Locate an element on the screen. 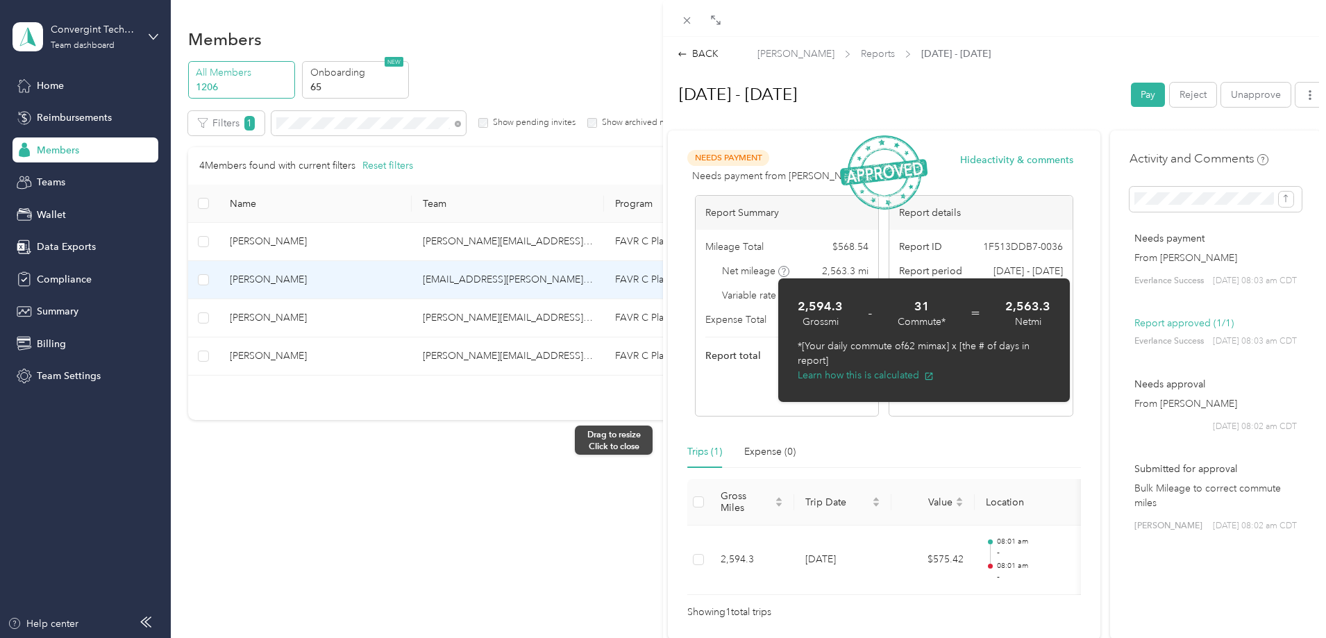  span: Trip Date is located at coordinates (837, 502).